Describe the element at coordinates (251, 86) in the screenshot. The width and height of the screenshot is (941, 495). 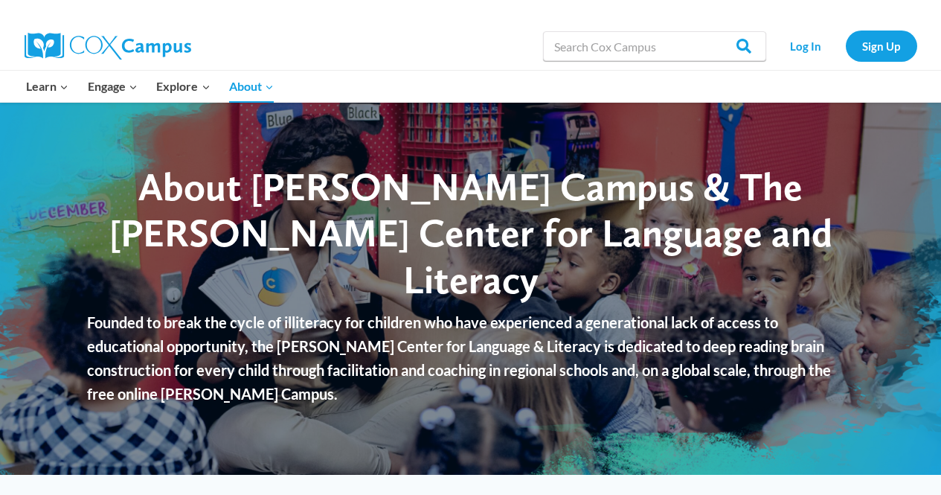
I see `span: About` at that location.